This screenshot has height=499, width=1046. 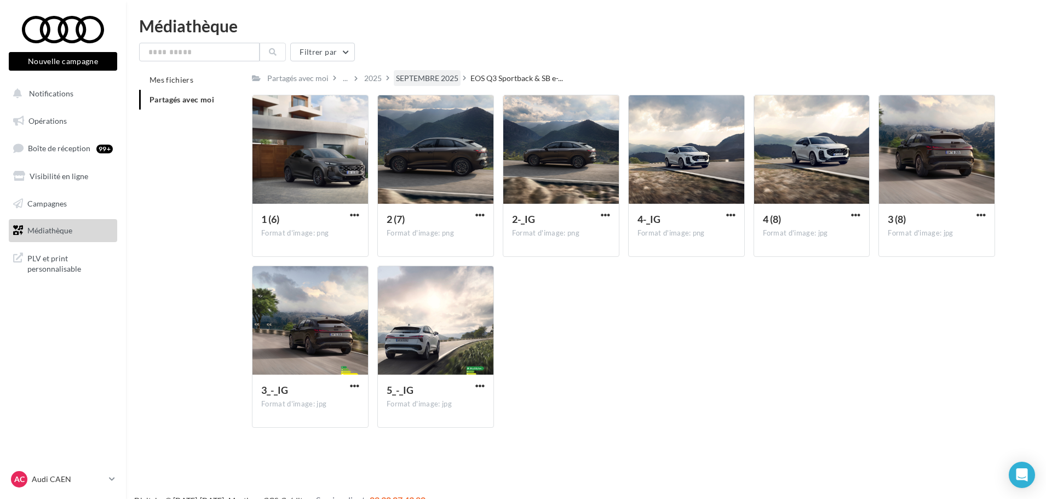 I want to click on p: Audi CAEN, so click(x=68, y=479).